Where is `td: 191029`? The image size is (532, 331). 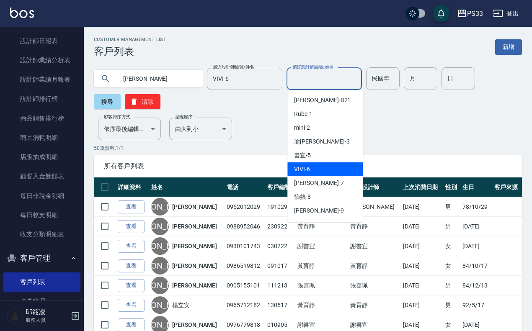
td: 191029 is located at coordinates (280, 207).